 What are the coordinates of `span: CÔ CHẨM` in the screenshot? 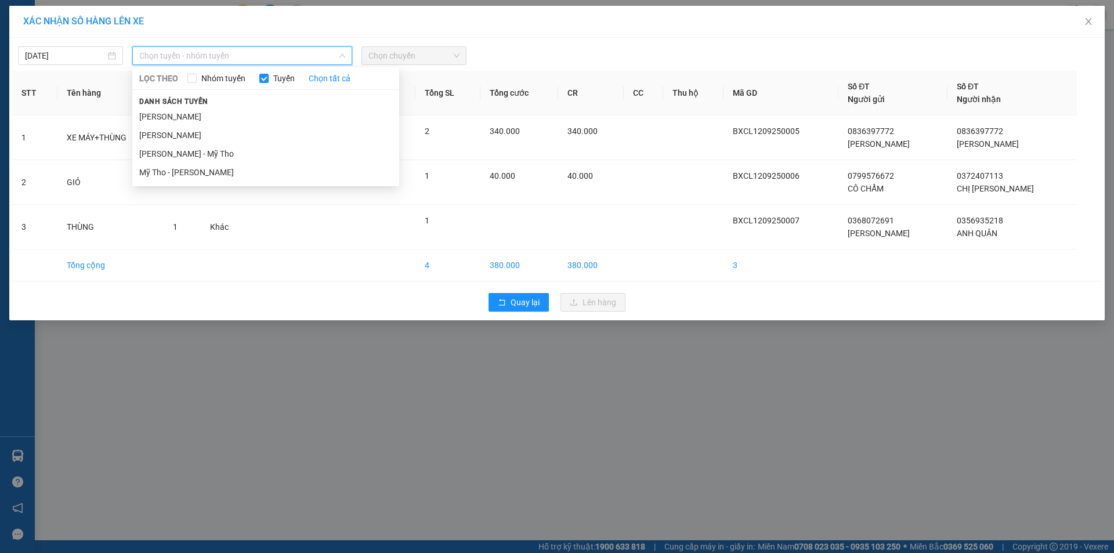 It's located at (865, 189).